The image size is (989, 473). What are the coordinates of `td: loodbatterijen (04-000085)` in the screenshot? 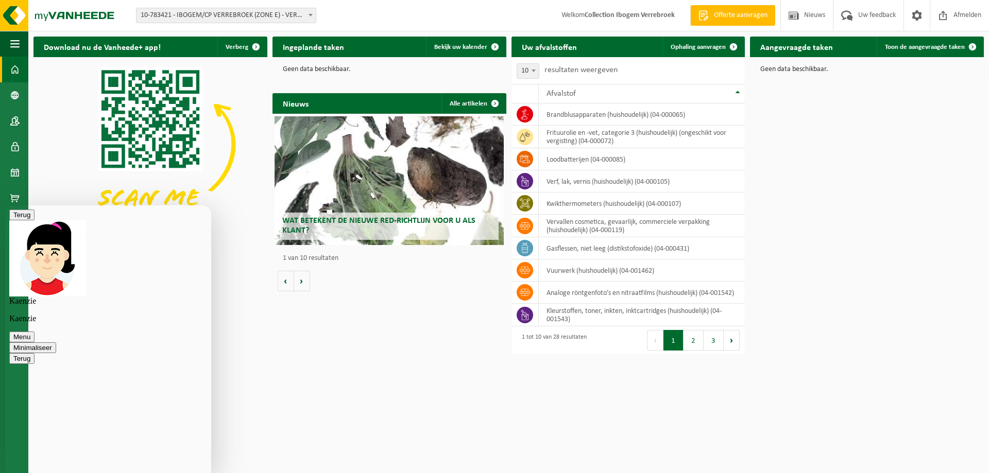 It's located at (642, 159).